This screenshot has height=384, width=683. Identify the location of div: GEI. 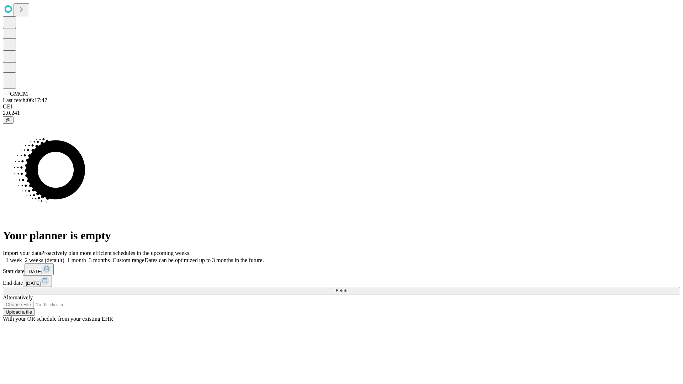
(341, 107).